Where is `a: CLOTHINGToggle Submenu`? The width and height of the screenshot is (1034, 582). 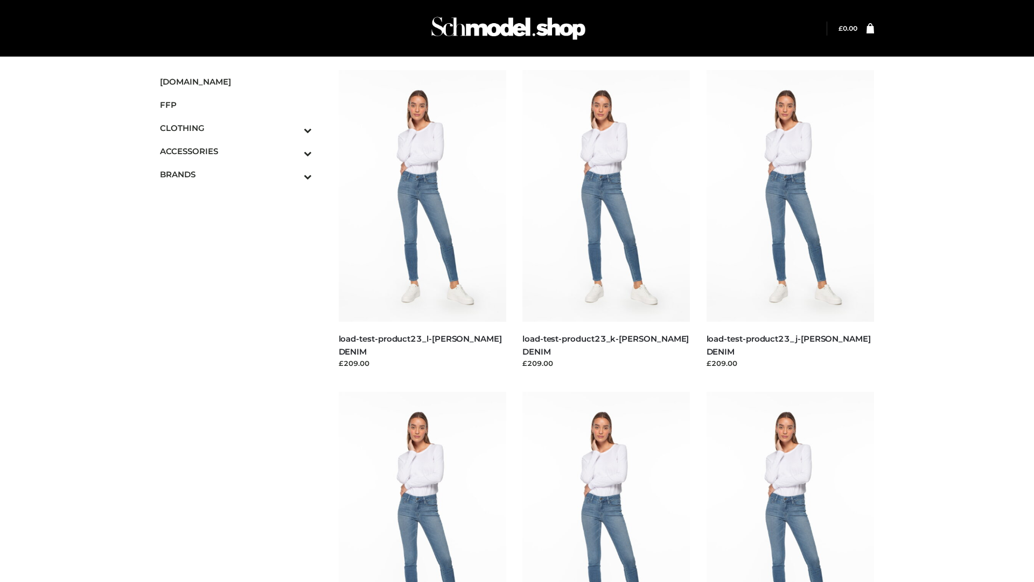 a: CLOTHINGToggle Submenu is located at coordinates (236, 128).